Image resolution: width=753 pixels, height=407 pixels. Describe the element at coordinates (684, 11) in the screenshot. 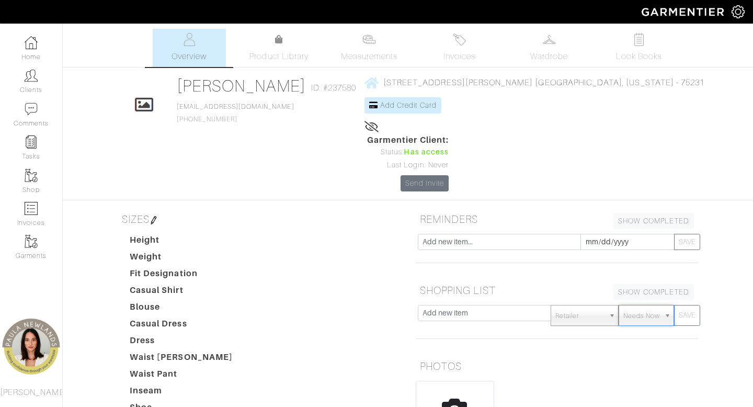

I see `img: garmentier-logo-header-white-b43fb05a5012e4ada735d5af1a66efaba907eab6374d6393d1fbf88cb4ef424d.png` at that location.